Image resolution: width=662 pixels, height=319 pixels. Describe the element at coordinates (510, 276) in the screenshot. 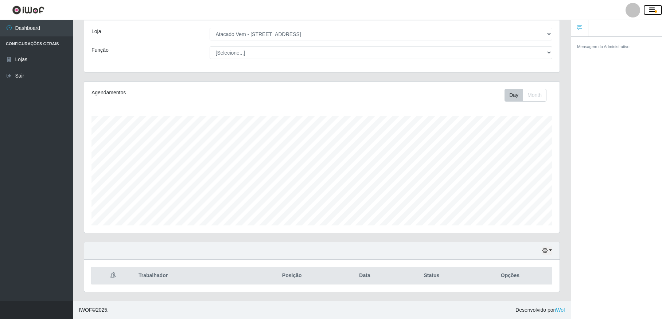

I see `th: Opções` at that location.